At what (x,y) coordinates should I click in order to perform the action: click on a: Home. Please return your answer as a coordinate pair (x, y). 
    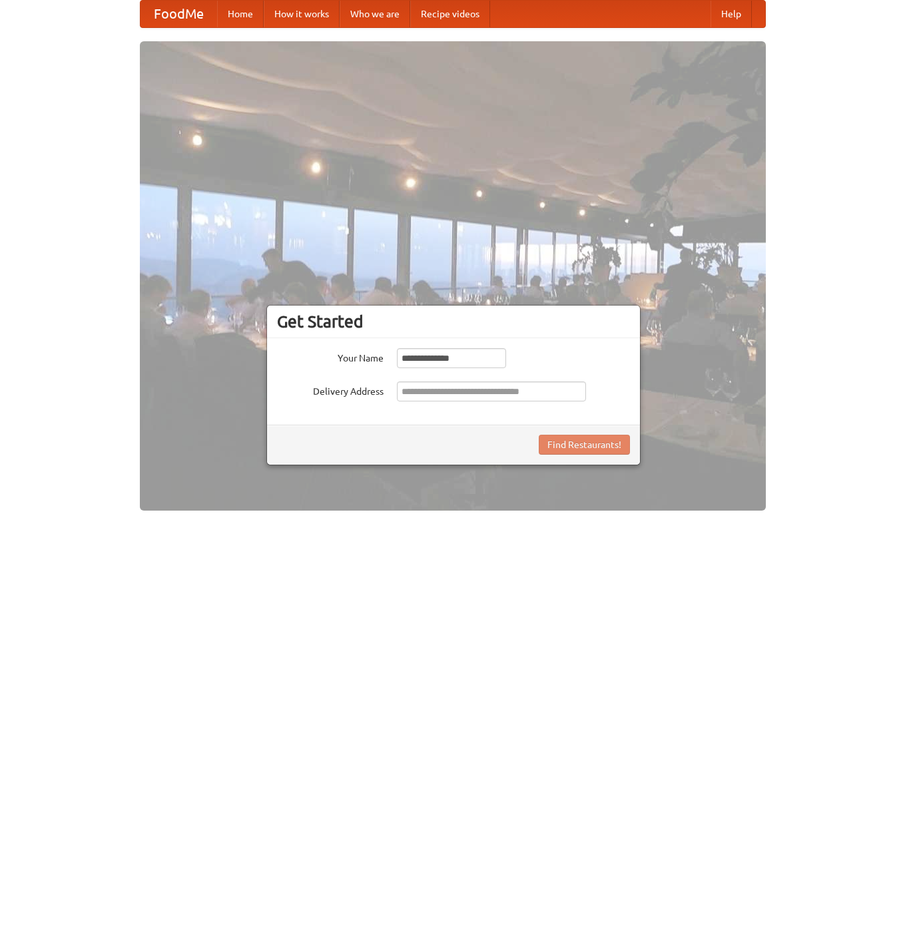
    Looking at the image, I should click on (240, 14).